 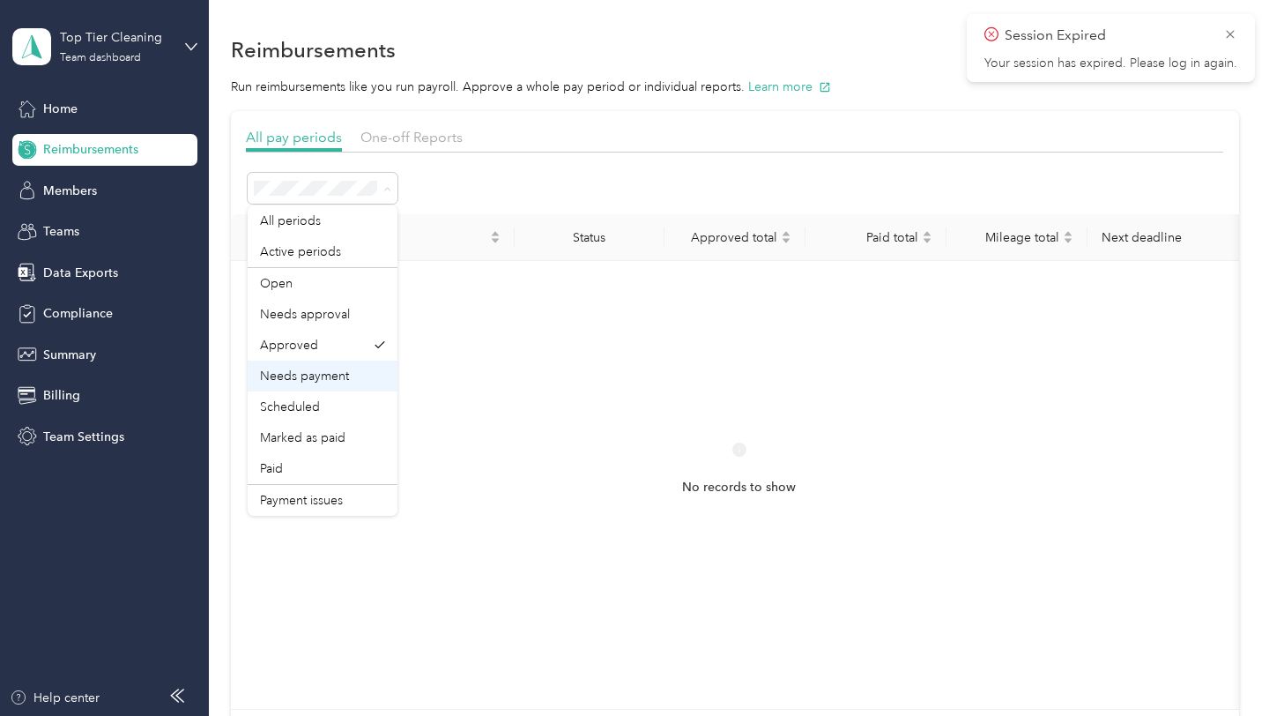 What do you see at coordinates (738, 487) in the screenshot?
I see `span: No records to show` at bounding box center [738, 487].